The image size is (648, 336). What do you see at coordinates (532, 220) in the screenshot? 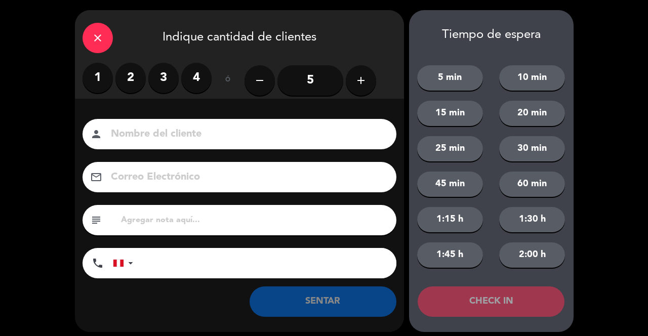
I see `button: 1:30 h` at bounding box center [532, 220].